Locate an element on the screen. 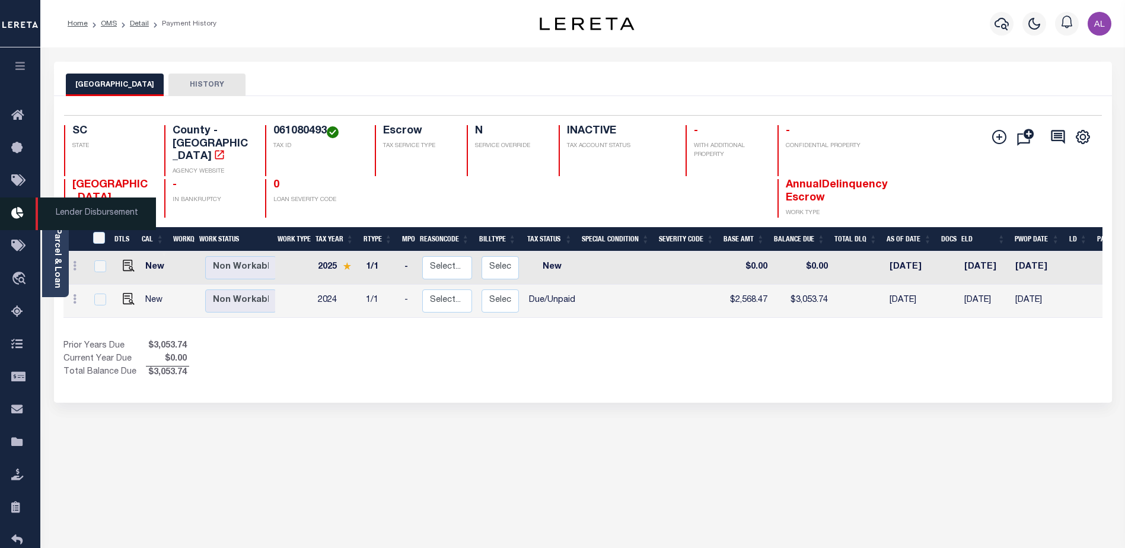 Image resolution: width=1125 pixels, height=548 pixels. th: Total DLQ: activate to sort column ascending is located at coordinates (855, 239).